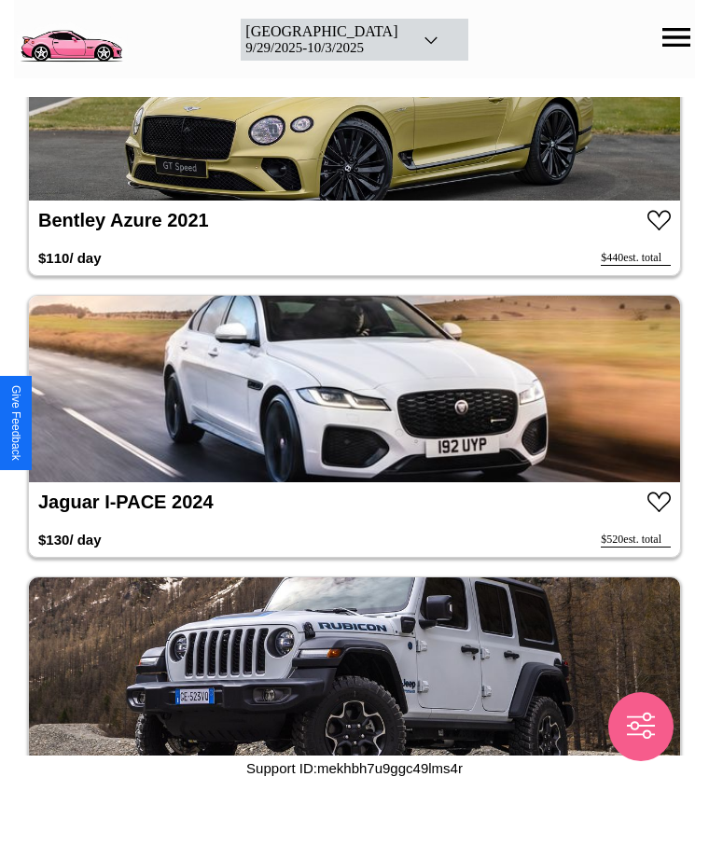 The width and height of the screenshot is (709, 846). I want to click on div: $ 520 est. total, so click(635, 540).